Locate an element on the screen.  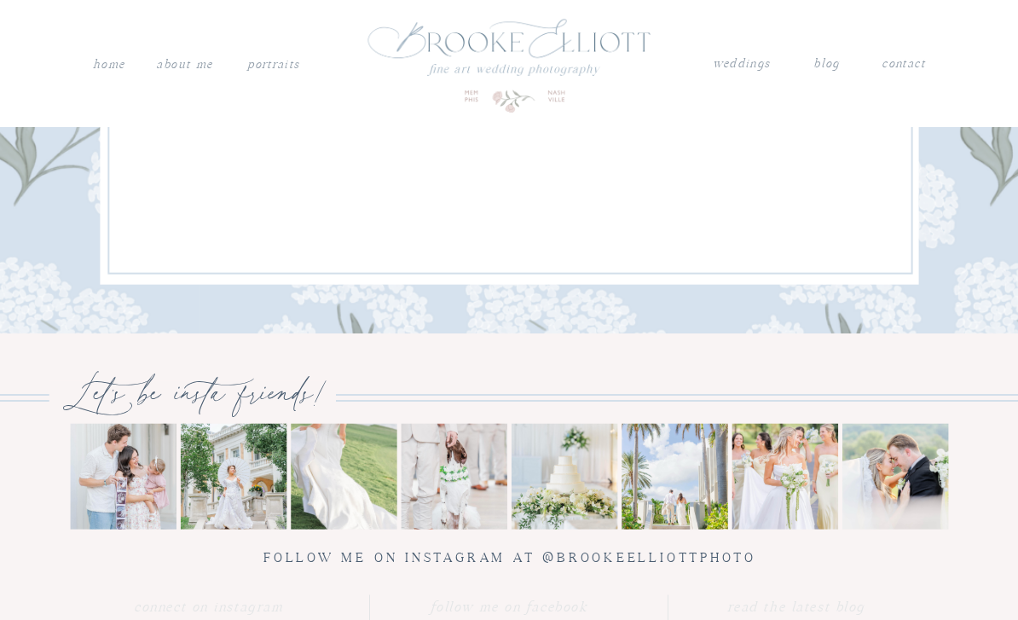
nav: Home is located at coordinates (108, 65).